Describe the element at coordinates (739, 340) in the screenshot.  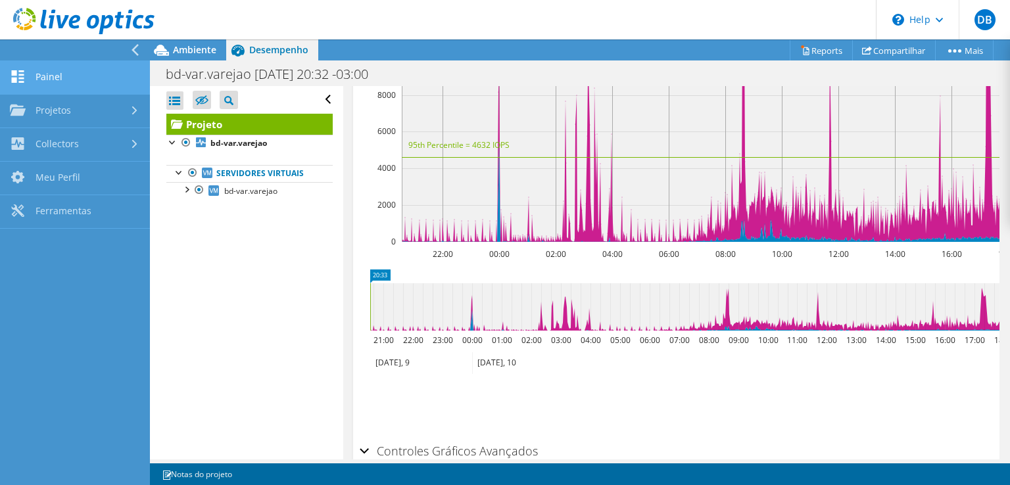
I see `text: 09:00` at that location.